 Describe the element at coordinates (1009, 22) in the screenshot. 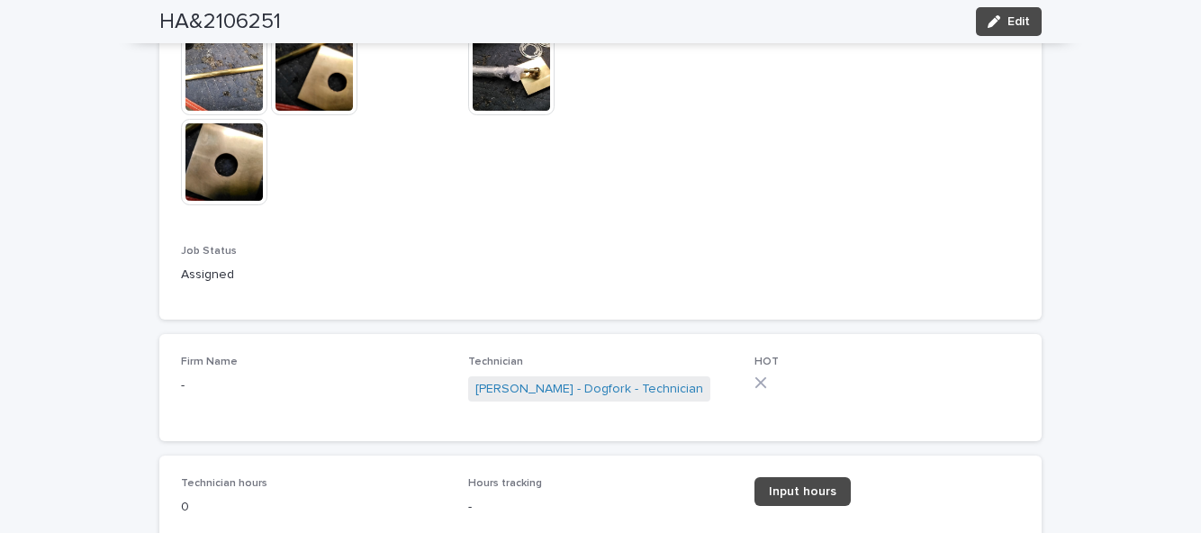

I see `button: Edit` at that location.